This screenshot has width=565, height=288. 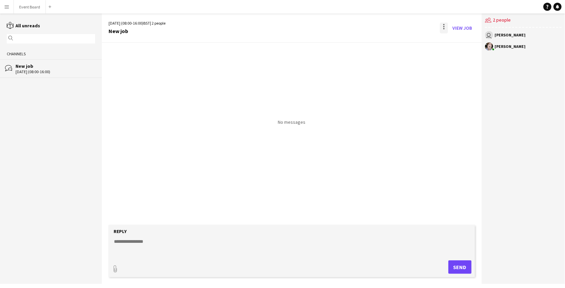 What do you see at coordinates (462, 28) in the screenshot?
I see `a: View Job` at bounding box center [462, 28].